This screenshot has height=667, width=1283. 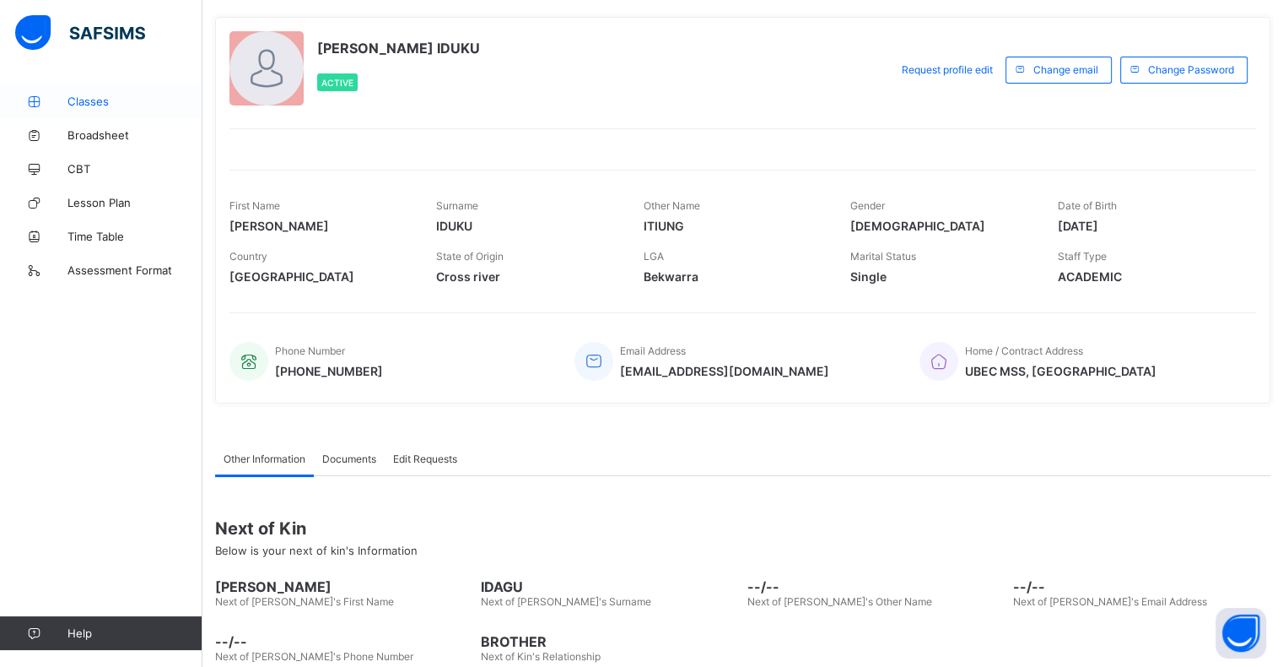 What do you see at coordinates (526, 276) in the screenshot?
I see `span: Cross river` at bounding box center [526, 276].